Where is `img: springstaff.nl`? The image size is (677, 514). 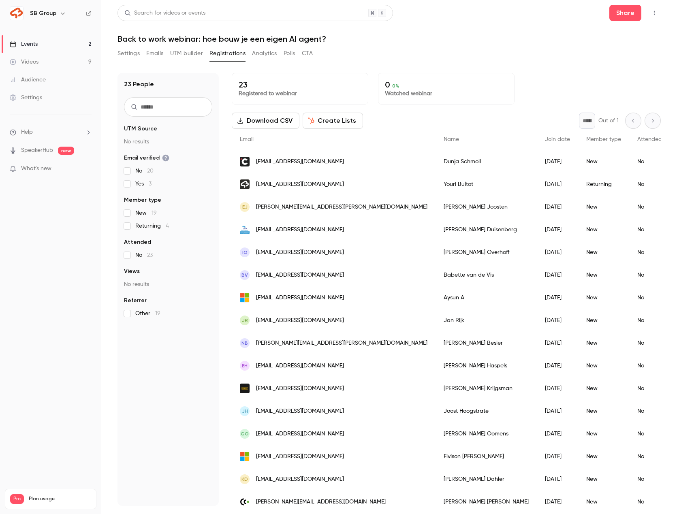 img: springstaff.nl is located at coordinates (245, 230).